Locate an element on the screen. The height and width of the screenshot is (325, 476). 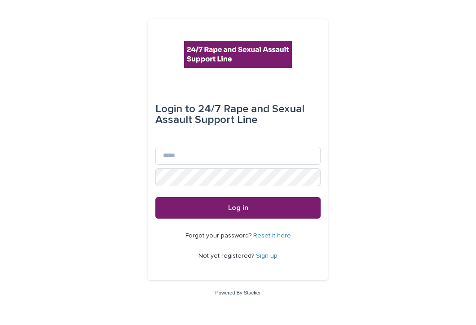
a: Sign up is located at coordinates (267, 256).